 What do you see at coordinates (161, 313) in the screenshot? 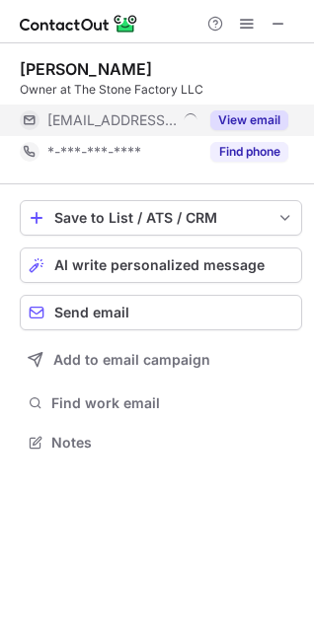
I see `button: Send email` at bounding box center [161, 313].